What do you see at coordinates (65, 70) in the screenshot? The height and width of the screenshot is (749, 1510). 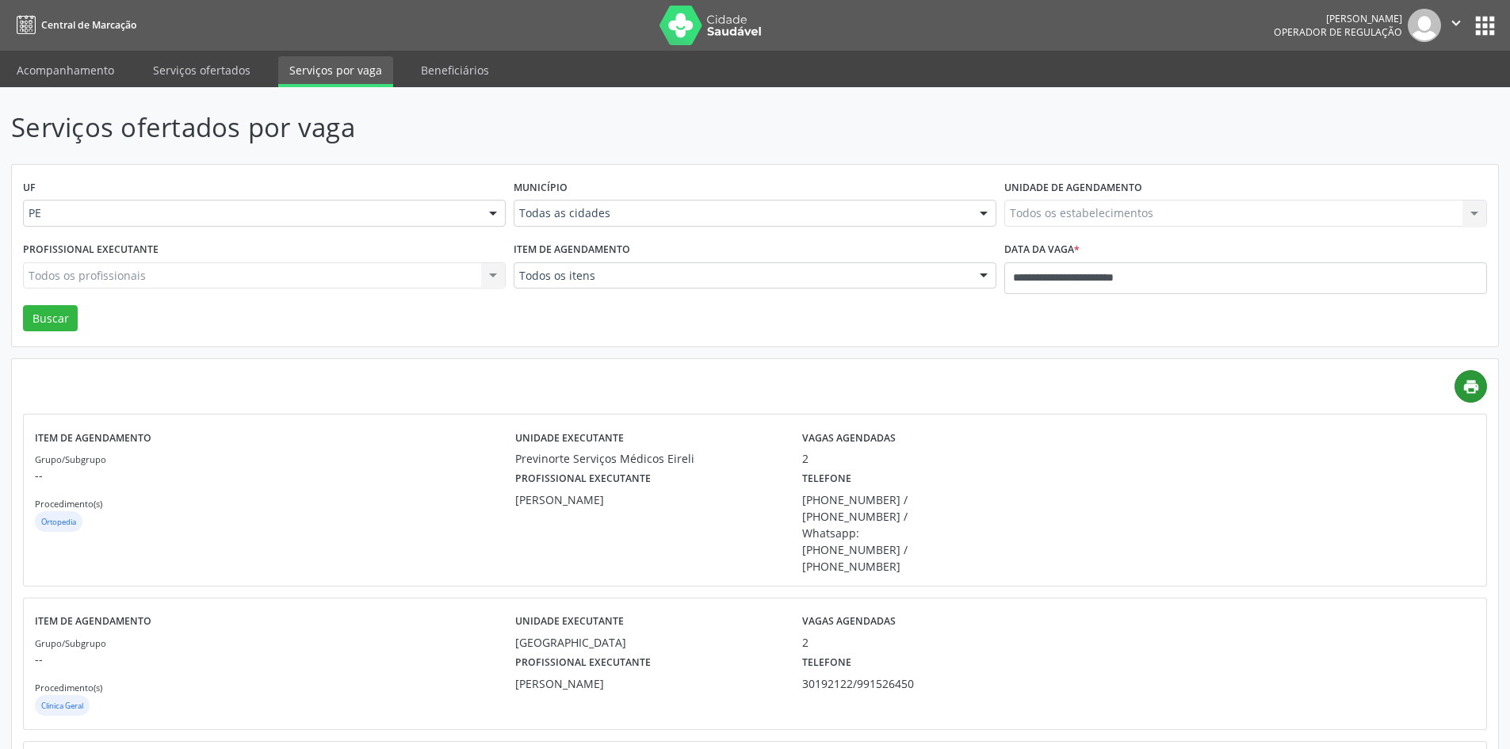 I see `a: Acompanhamento` at bounding box center [65, 70].